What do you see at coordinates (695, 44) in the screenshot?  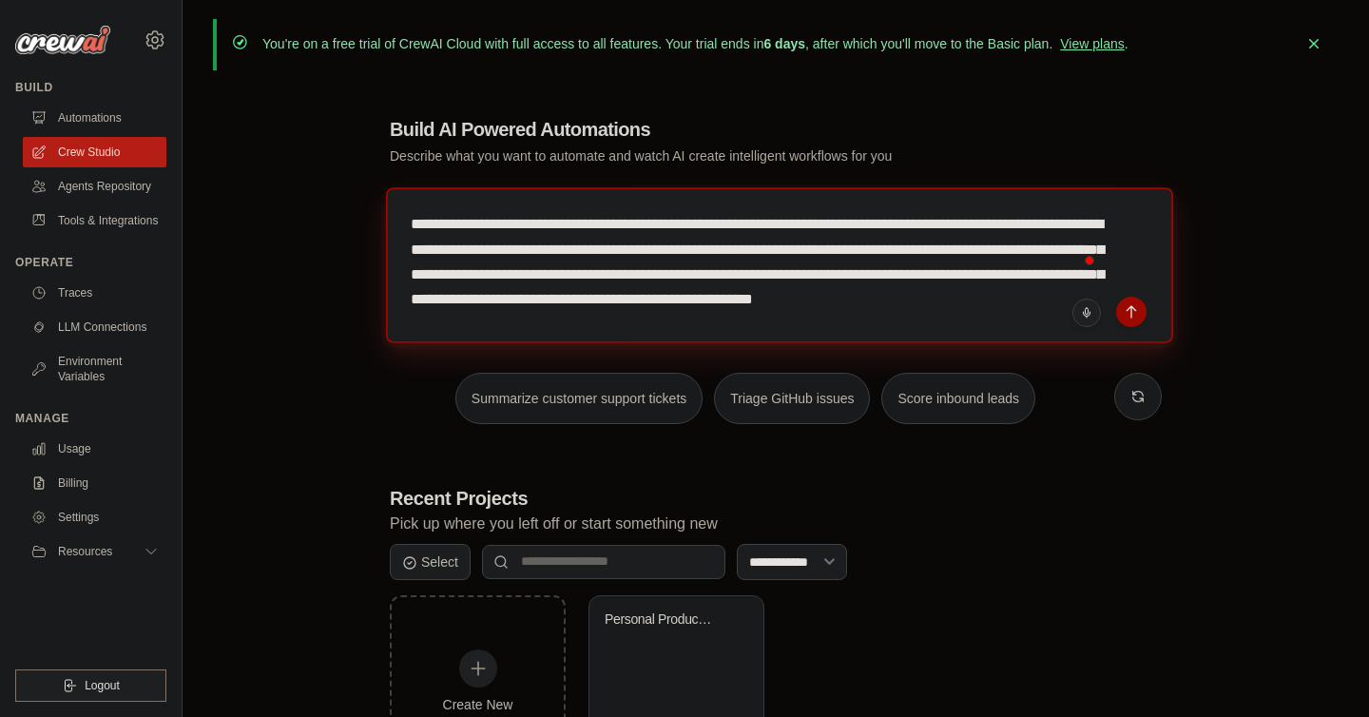 I see `p: You're on a free trial of CrewAI Cloud with full access to all features. Your trial ends in , aft...` at bounding box center [695, 44].